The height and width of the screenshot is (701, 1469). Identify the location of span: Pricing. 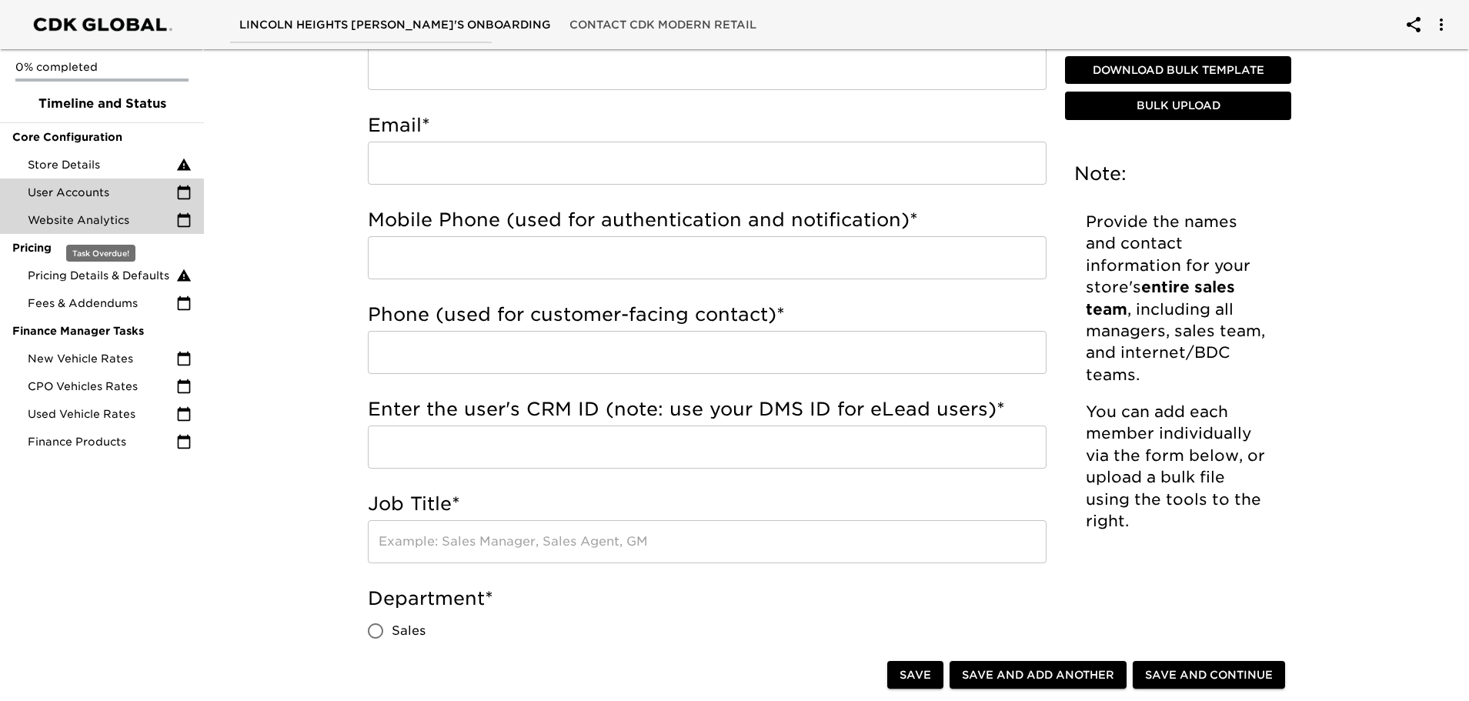
(102, 248).